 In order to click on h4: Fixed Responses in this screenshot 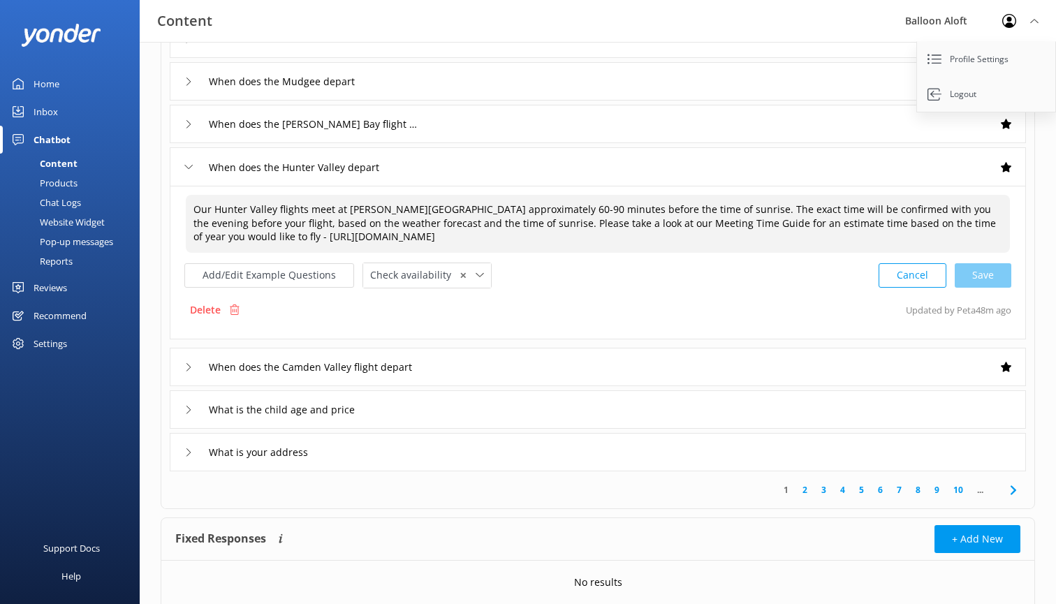, I will do `click(221, 539)`.